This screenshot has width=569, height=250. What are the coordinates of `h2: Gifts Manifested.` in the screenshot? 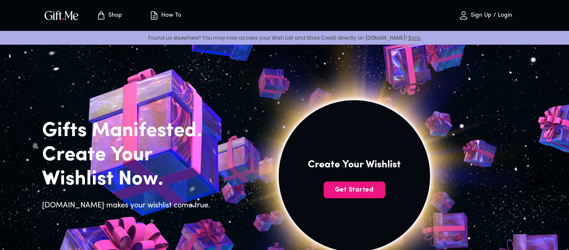 It's located at (129, 131).